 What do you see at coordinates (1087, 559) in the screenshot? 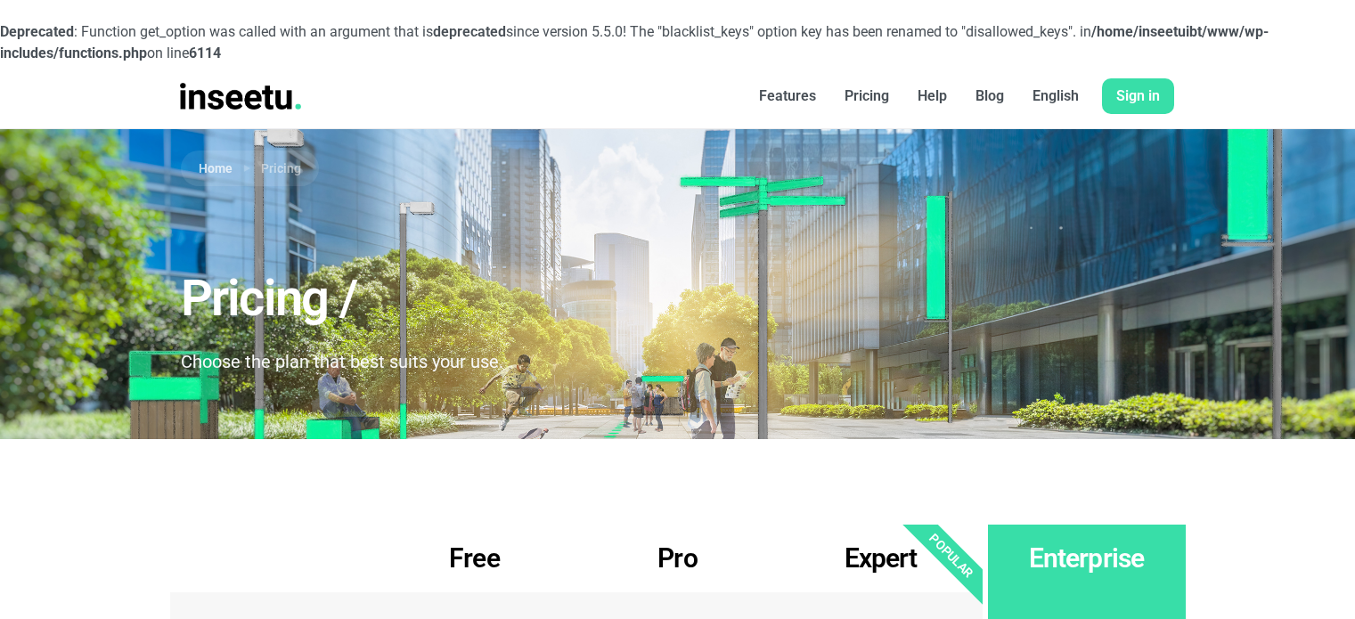
I see `h3: Enterprise` at bounding box center [1087, 559].